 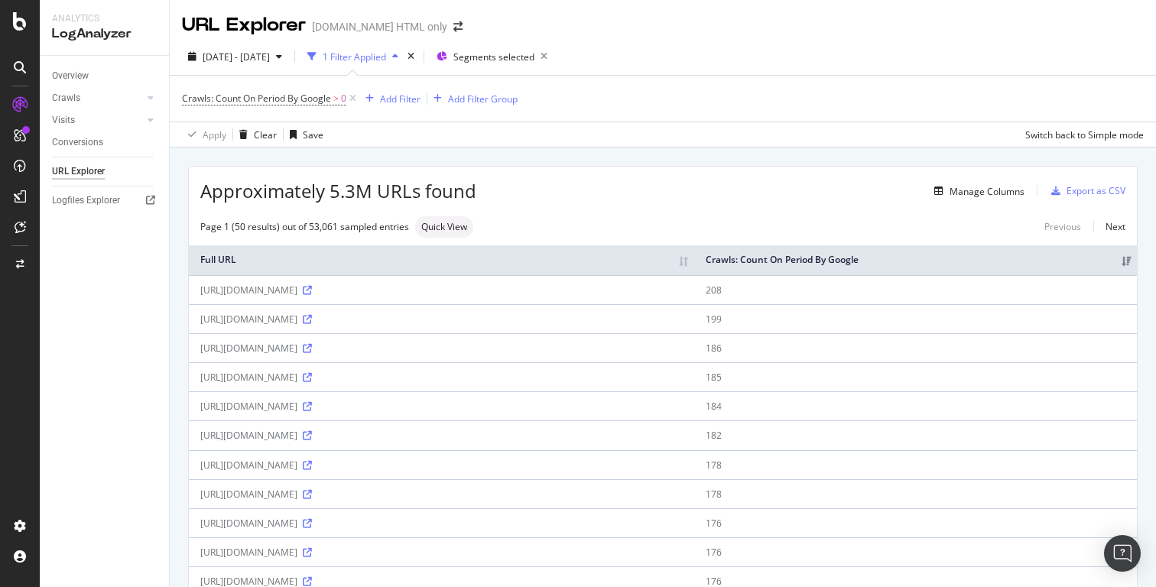 I want to click on button: Manage Columns, so click(x=977, y=191).